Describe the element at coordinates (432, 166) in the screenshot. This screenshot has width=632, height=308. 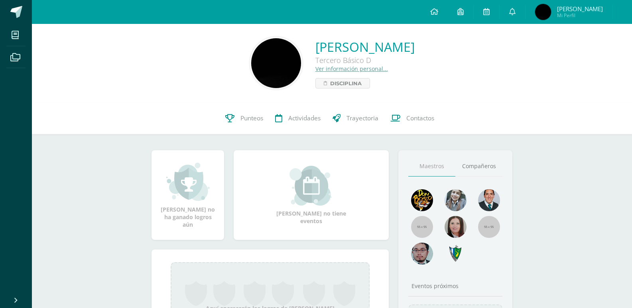
I see `a: Maestros` at that location.